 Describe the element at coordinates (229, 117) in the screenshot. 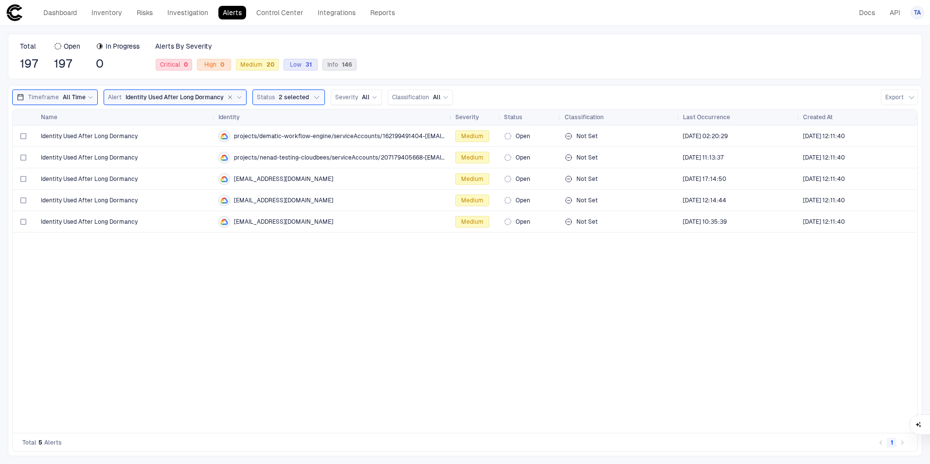

I see `span: Identity` at that location.